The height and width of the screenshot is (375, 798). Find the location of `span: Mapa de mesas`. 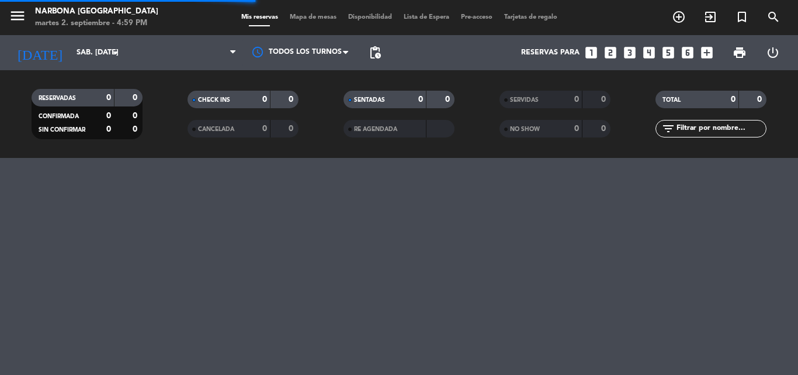

span: Mapa de mesas is located at coordinates (313, 17).